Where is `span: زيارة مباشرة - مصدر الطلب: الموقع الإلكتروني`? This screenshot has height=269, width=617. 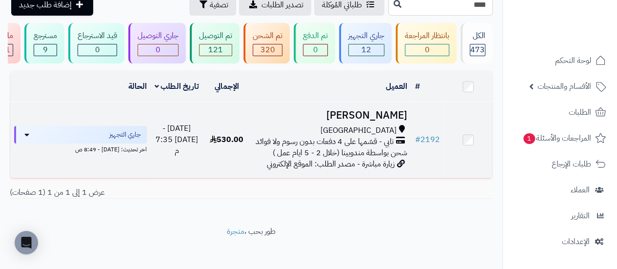 span: زيارة مباشرة - مصدر الطلب: الموقع الإلكتروني is located at coordinates (331, 164).